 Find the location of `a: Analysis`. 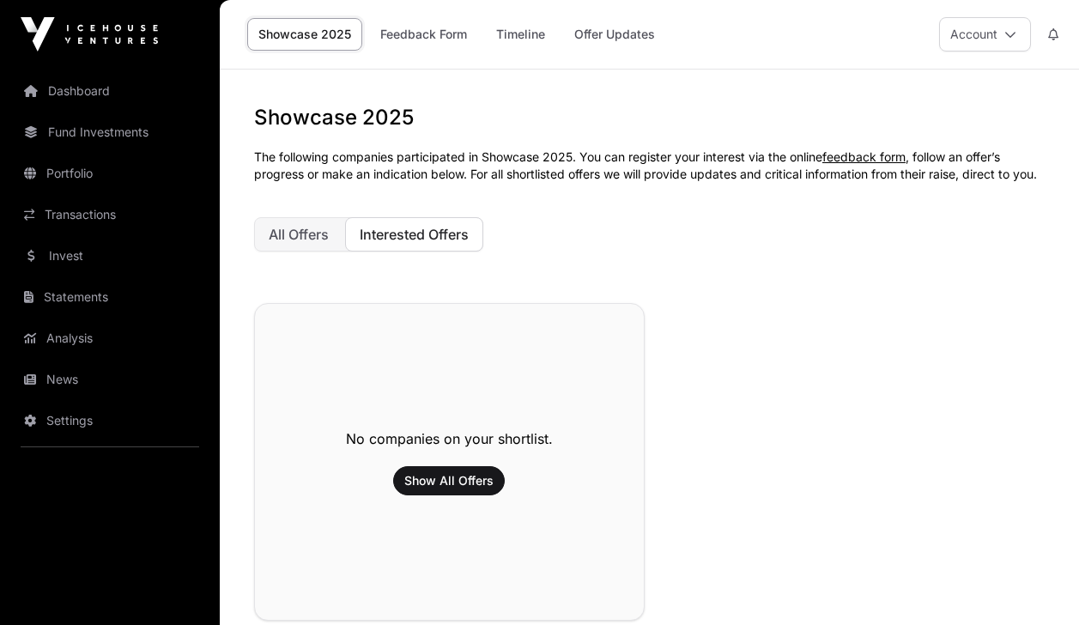

a: Analysis is located at coordinates (110, 338).